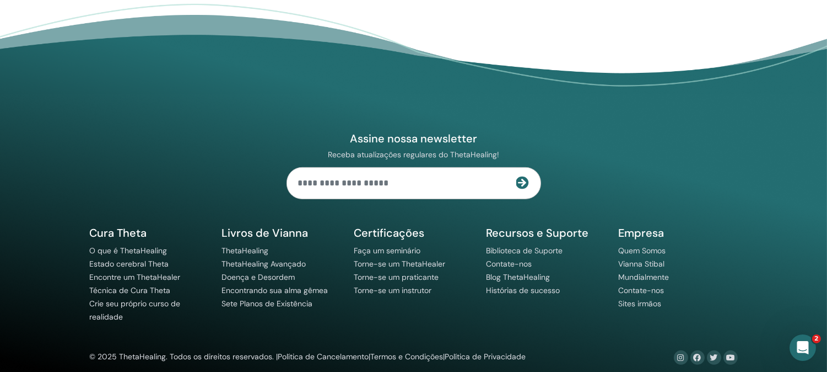  I want to click on a: Biblioteca de Suporte, so click(525, 250).